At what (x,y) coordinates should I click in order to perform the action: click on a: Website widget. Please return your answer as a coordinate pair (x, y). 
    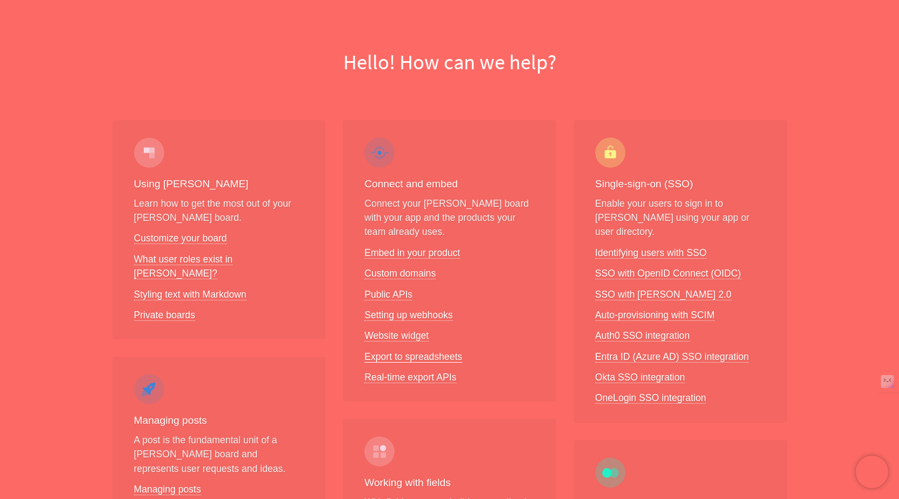
    Looking at the image, I should click on (396, 335).